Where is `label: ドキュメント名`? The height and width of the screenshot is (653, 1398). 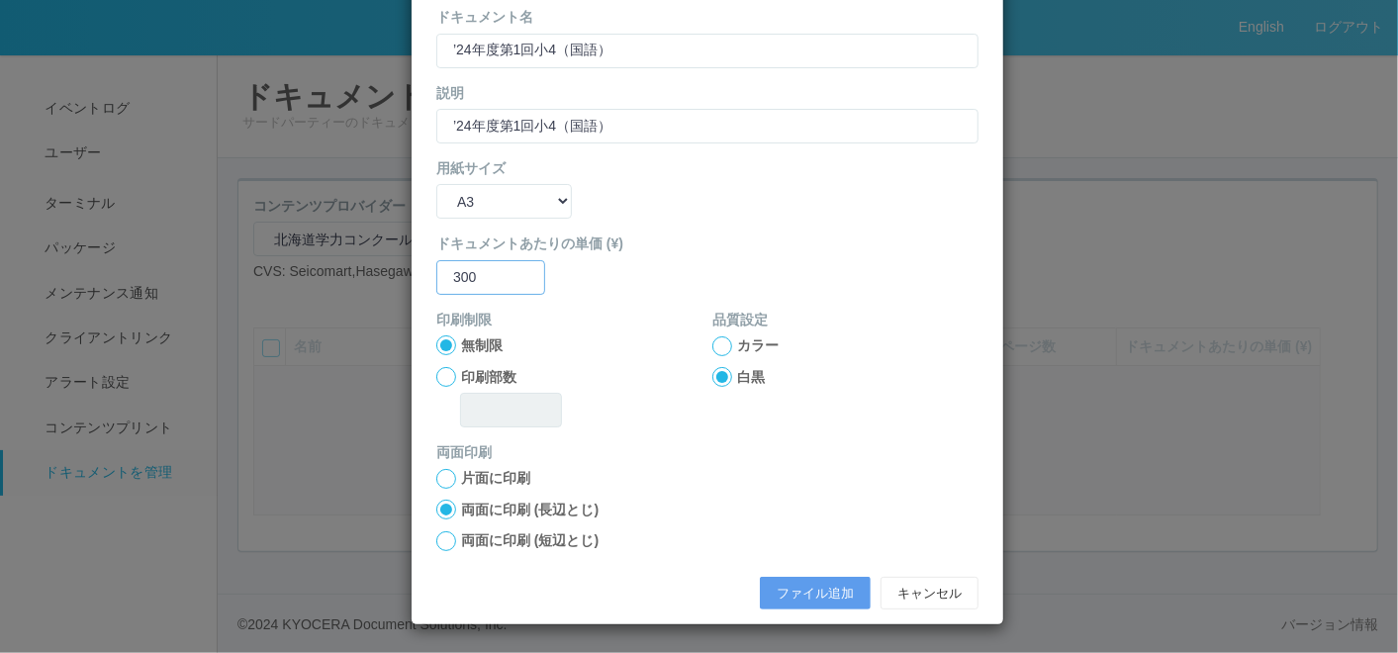
label: ドキュメント名 is located at coordinates (485, 17).